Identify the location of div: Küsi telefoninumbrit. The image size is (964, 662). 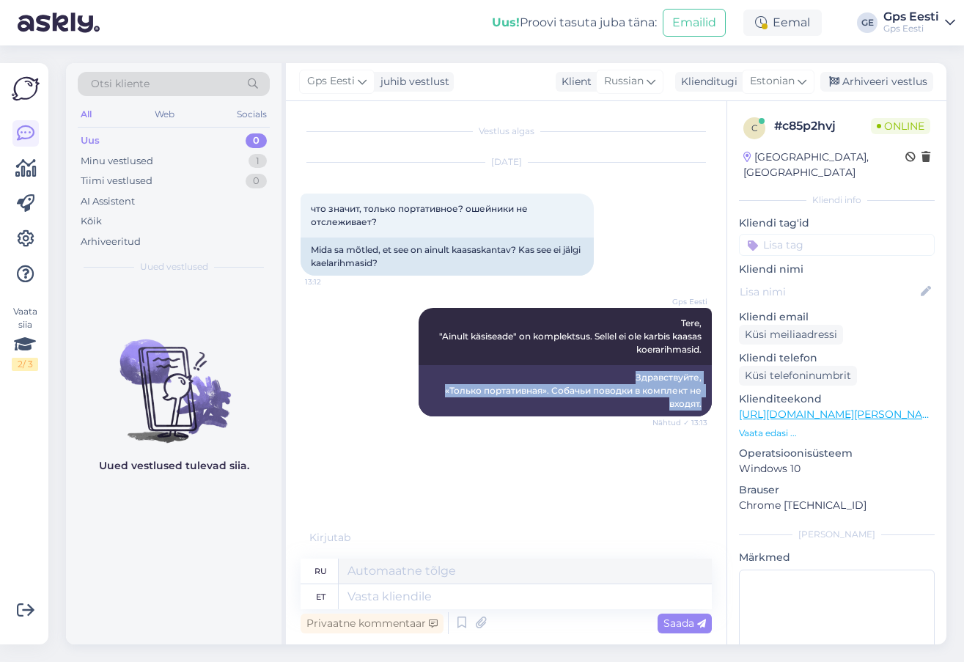
(798, 375).